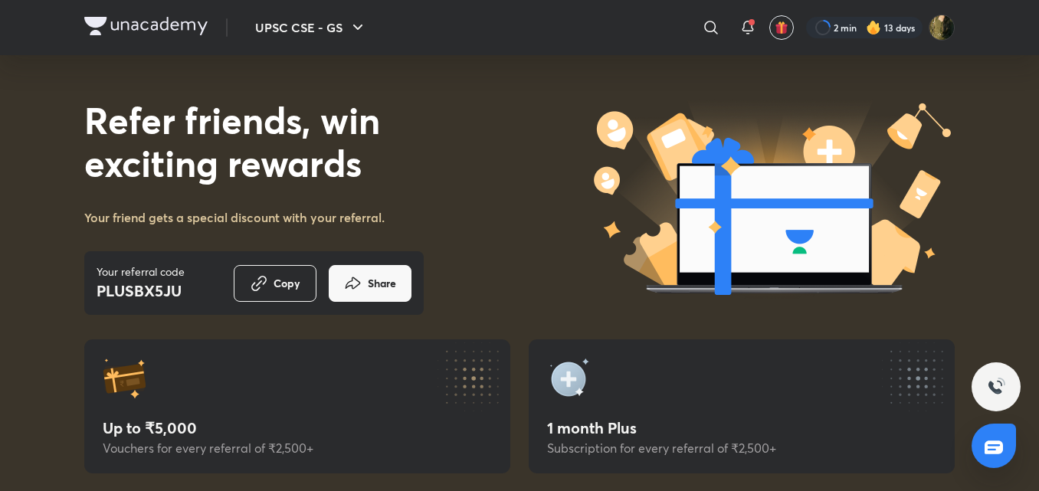 The image size is (1039, 491). Describe the element at coordinates (275, 284) in the screenshot. I see `button: Copy` at that location.